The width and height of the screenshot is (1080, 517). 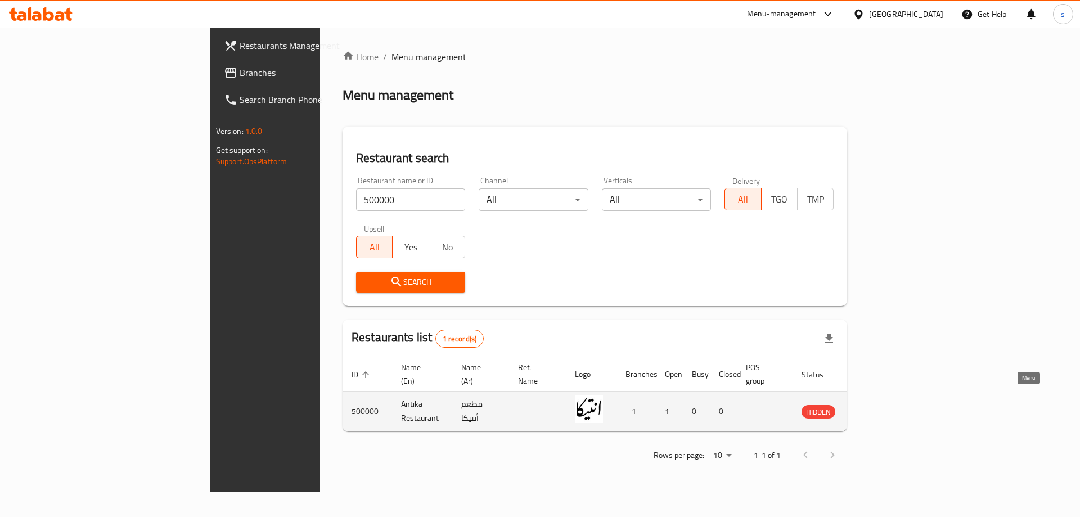 I want to click on th: Busy, so click(x=696, y=374).